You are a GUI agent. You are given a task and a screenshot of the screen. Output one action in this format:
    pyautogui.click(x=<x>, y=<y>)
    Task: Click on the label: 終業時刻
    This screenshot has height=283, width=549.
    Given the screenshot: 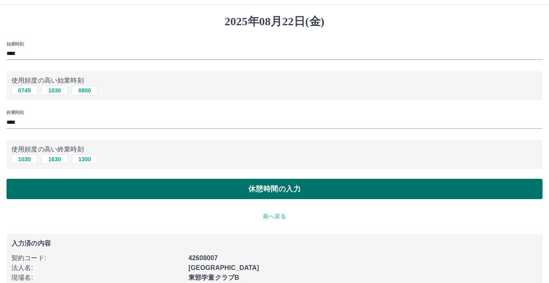 What is the action you would take?
    pyautogui.click(x=15, y=112)
    